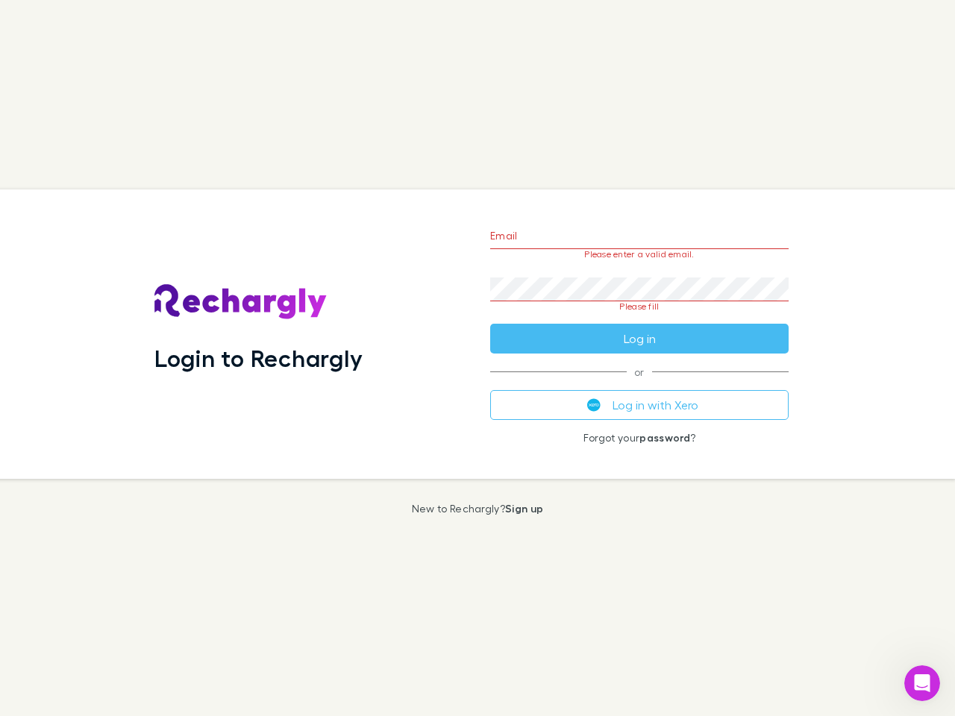 The width and height of the screenshot is (955, 716). Describe the element at coordinates (477, 509) in the screenshot. I see `p: New to Rechargly?` at that location.